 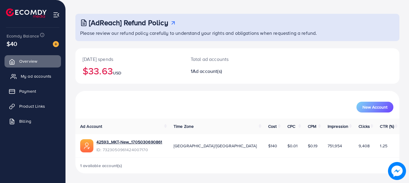 What do you see at coordinates (28, 61) in the screenshot?
I see `span: Overview` at bounding box center [28, 61].